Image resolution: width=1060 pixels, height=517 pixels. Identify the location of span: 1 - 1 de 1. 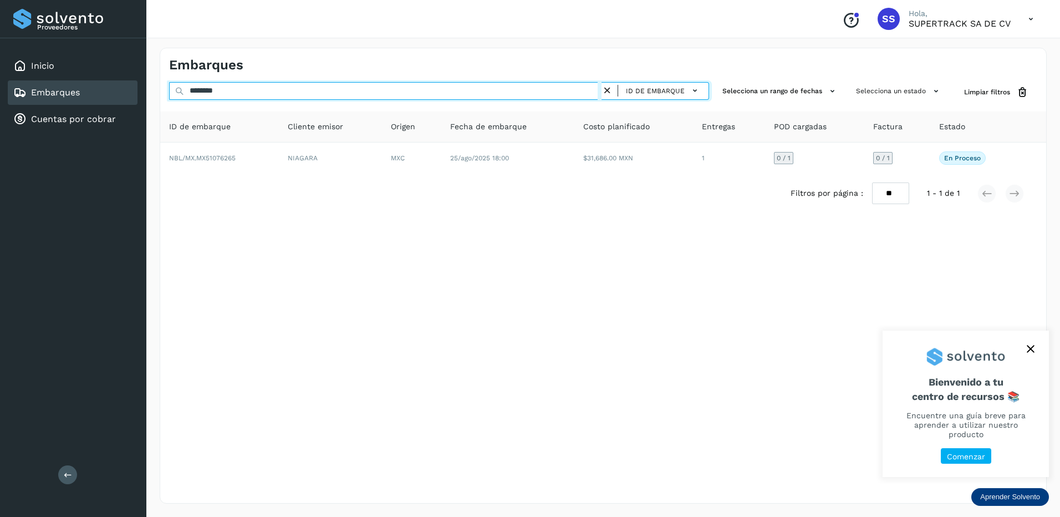
(943, 193).